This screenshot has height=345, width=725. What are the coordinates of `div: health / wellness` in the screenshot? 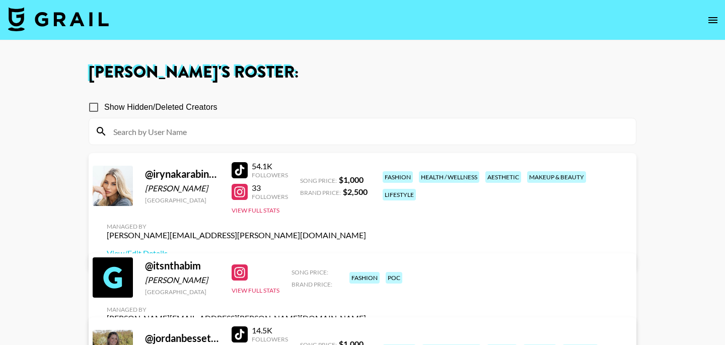 It's located at (449, 177).